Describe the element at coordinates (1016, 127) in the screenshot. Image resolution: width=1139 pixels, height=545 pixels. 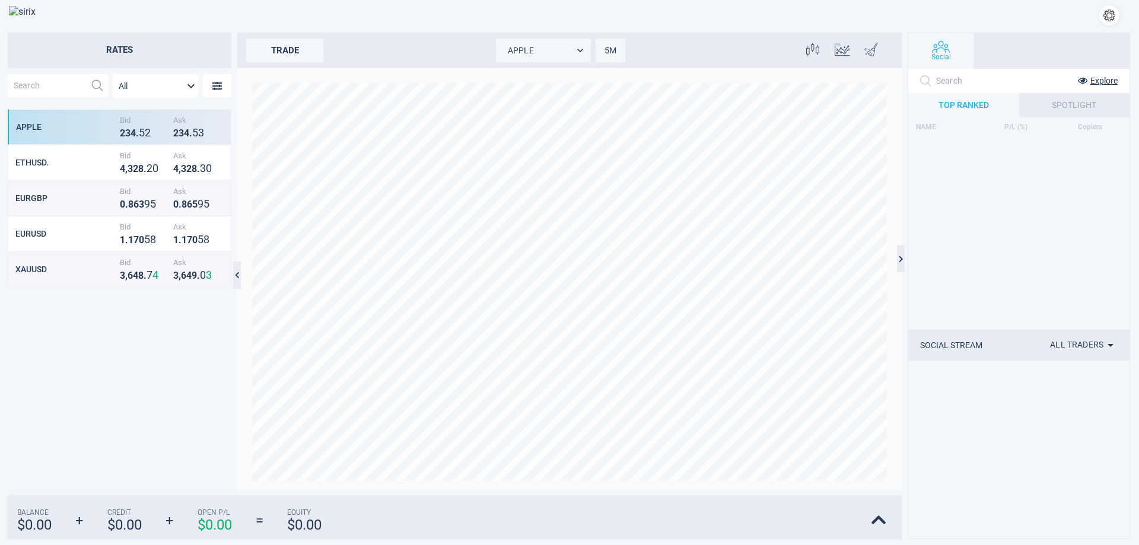
I see `th: P/L (%)` at that location.